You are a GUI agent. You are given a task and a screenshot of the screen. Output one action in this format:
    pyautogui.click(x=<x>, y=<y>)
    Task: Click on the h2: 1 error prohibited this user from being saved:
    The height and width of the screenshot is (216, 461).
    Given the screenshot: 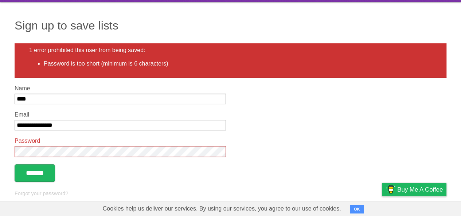 What is the action you would take?
    pyautogui.click(x=230, y=50)
    